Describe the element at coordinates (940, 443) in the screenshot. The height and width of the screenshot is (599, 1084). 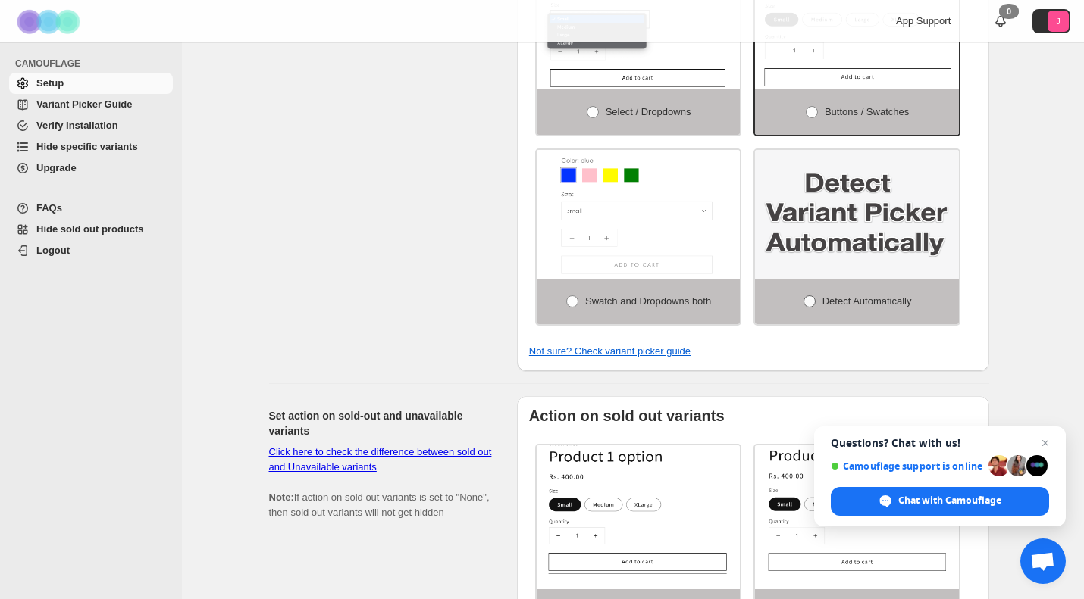
I see `span: Questions? Chat with us!` at that location.